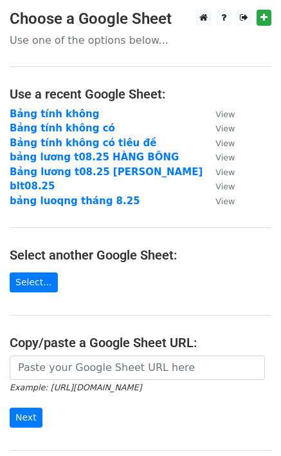 This screenshot has height=456, width=281. What do you see at coordinates (140, 94) in the screenshot?
I see `h4: Use a recent Google Sheet:` at bounding box center [140, 94].